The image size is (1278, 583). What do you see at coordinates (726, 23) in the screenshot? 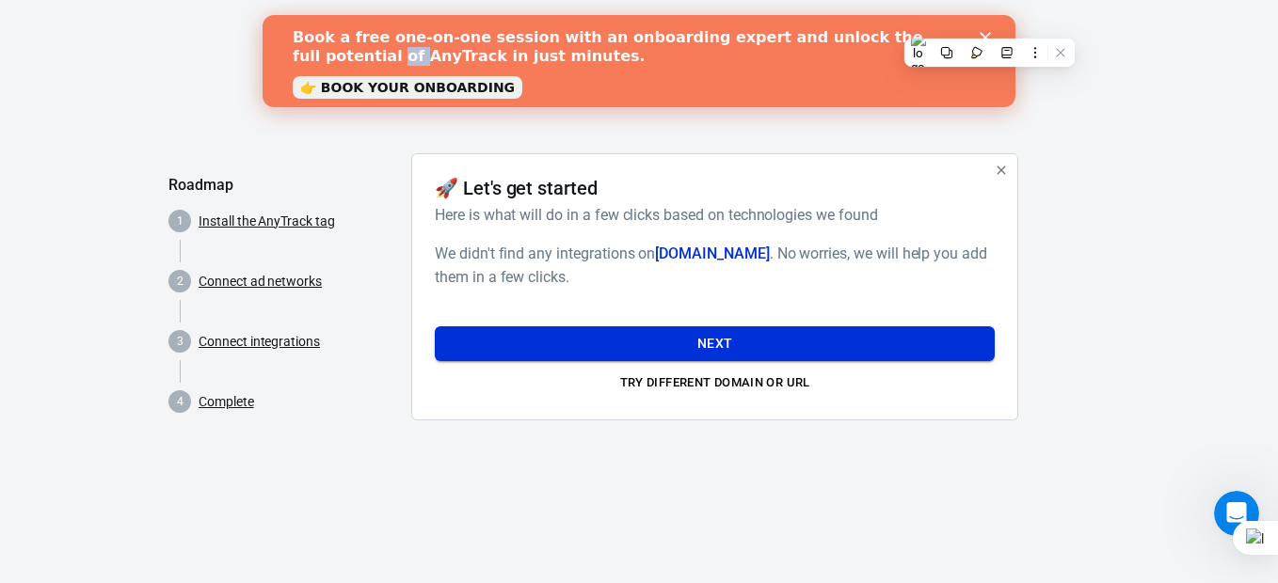
I see `div: Close` at bounding box center [726, 23].